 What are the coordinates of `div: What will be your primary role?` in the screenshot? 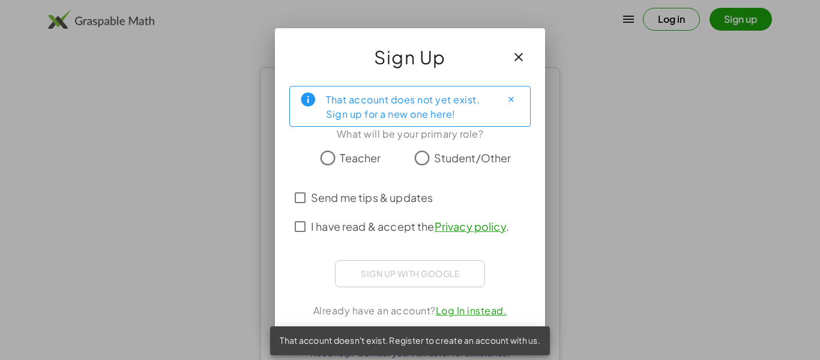 It's located at (410, 134).